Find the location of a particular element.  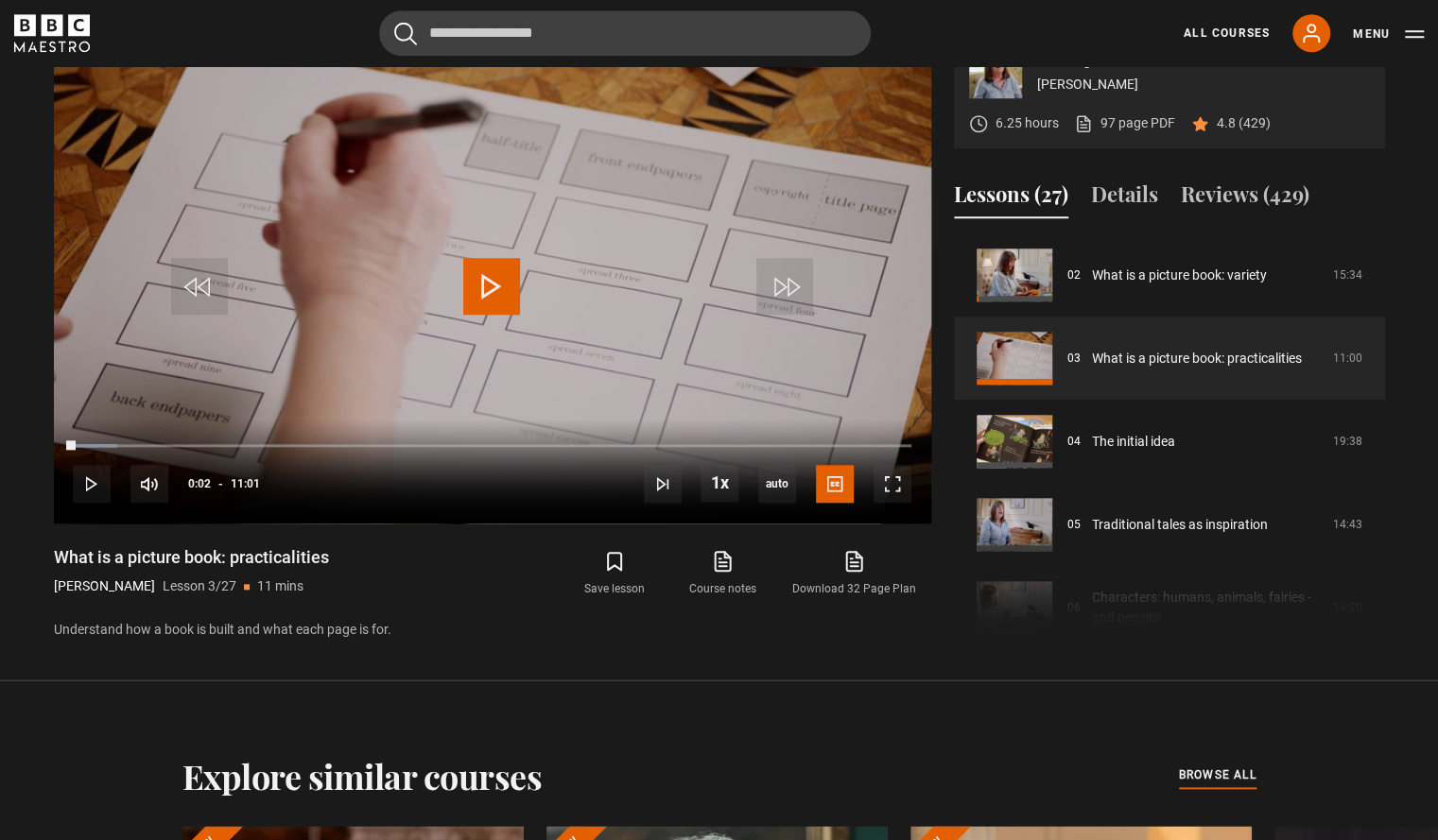

p: 6.25 hours is located at coordinates (1027, 123).